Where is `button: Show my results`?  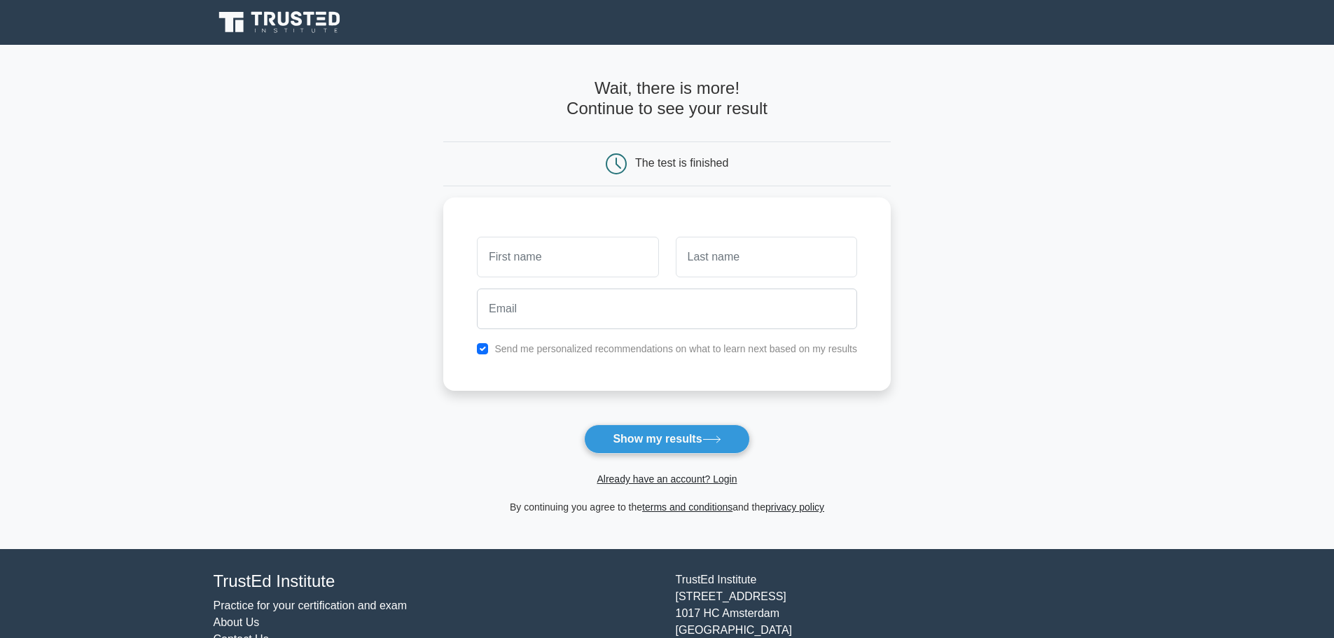
button: Show my results is located at coordinates (667, 439).